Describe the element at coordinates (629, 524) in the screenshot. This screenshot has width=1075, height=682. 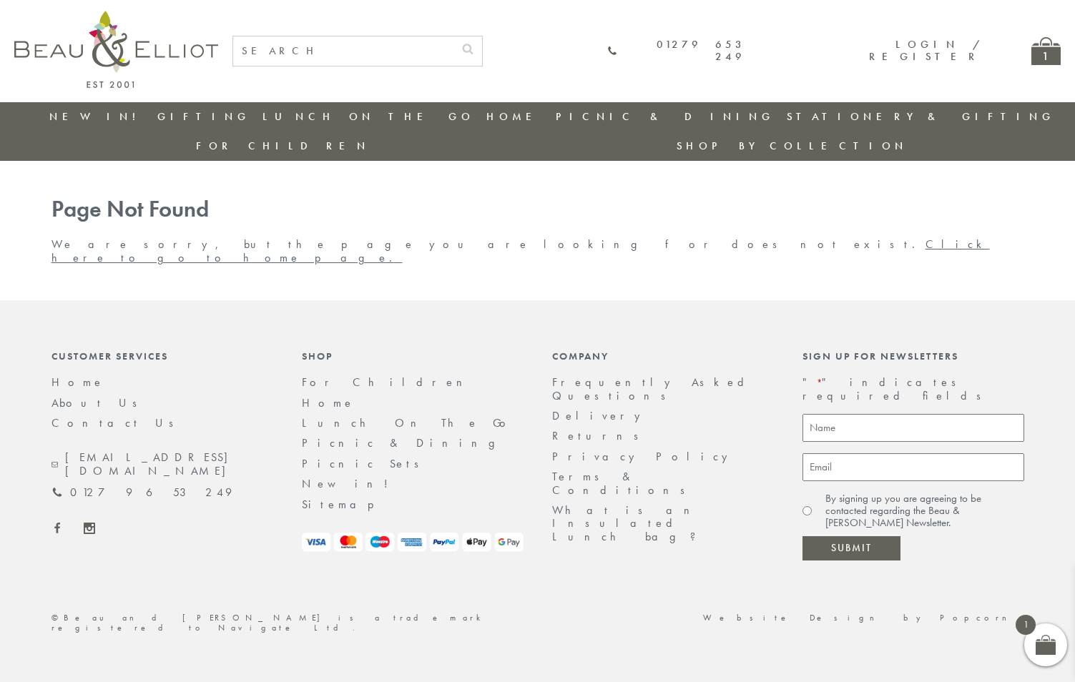
I see `a: What is an Insulated Lunch bag?` at that location.